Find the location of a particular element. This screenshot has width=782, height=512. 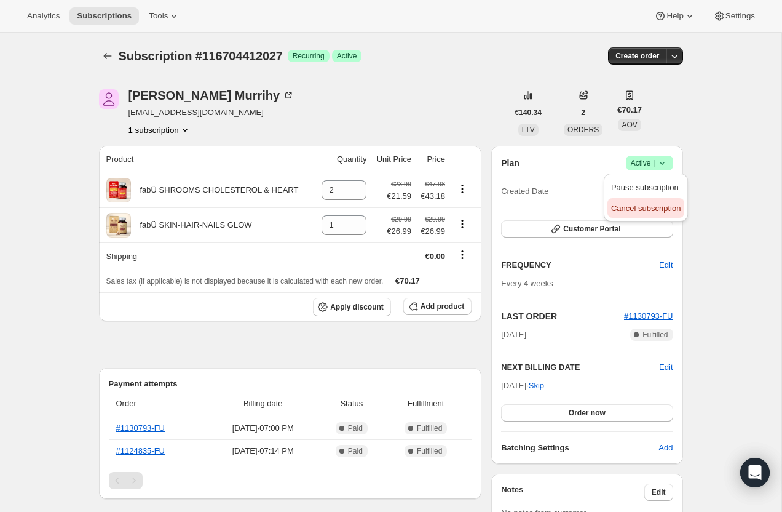

button: Cancel subscription is located at coordinates (646, 208).